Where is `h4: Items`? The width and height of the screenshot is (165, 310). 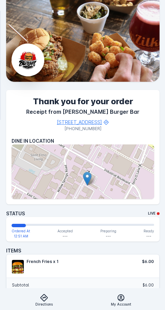
h4: Items is located at coordinates (83, 251).